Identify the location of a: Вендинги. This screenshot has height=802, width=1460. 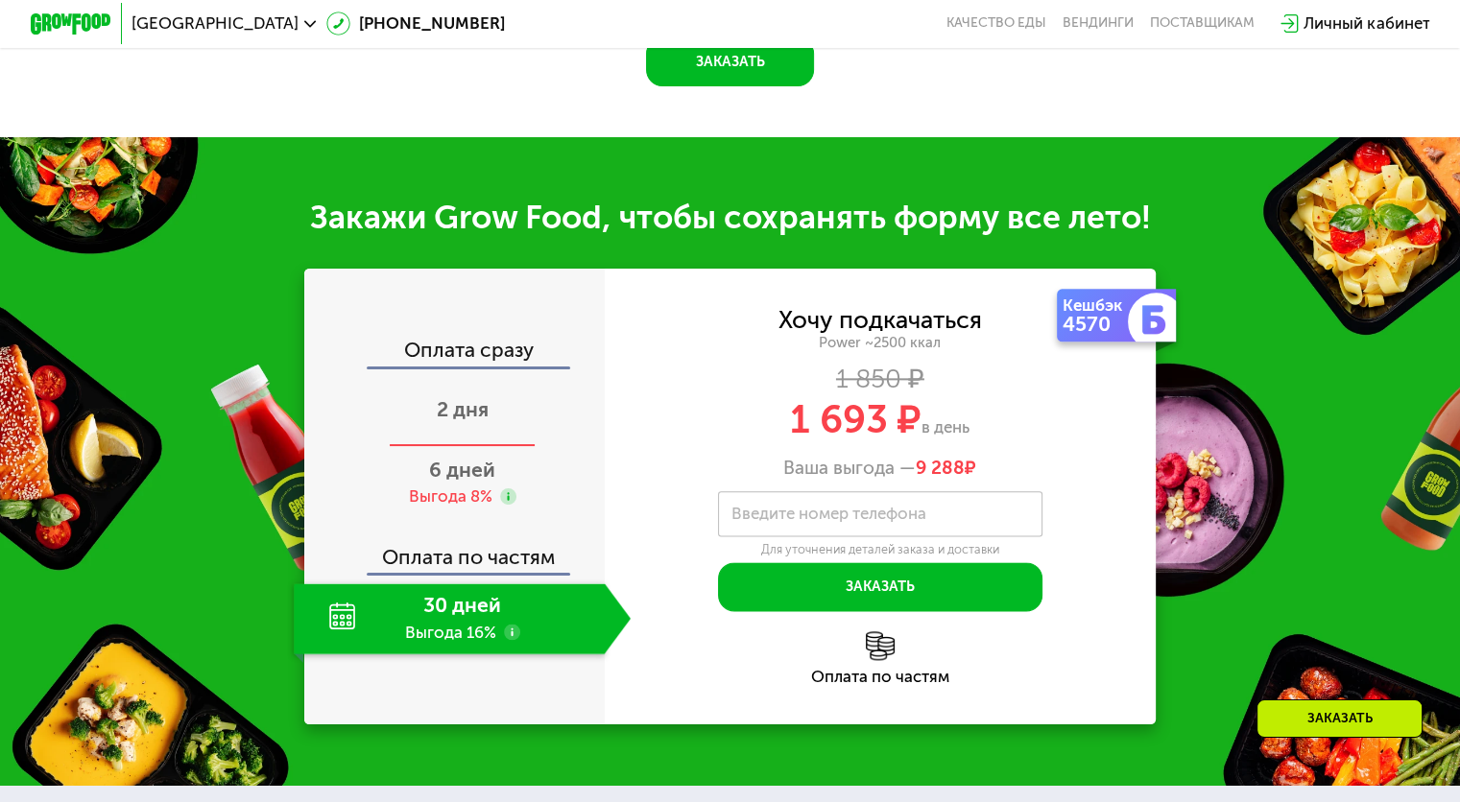
(1098, 23).